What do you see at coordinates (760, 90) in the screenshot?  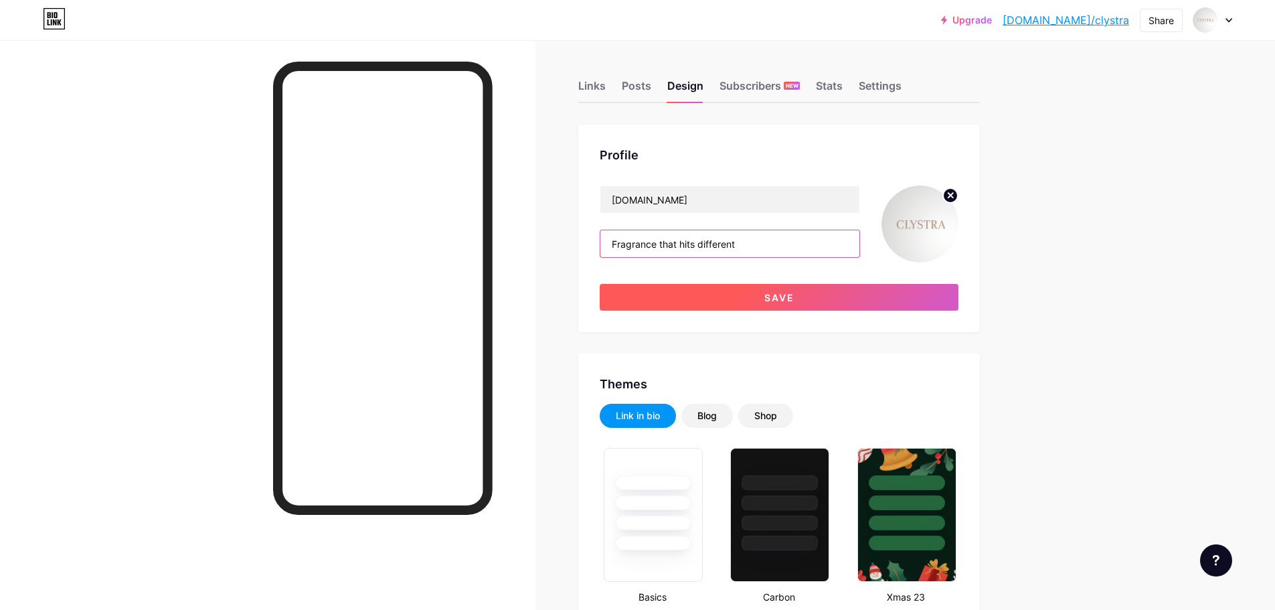 I see `div: Subscribers` at bounding box center [760, 90].